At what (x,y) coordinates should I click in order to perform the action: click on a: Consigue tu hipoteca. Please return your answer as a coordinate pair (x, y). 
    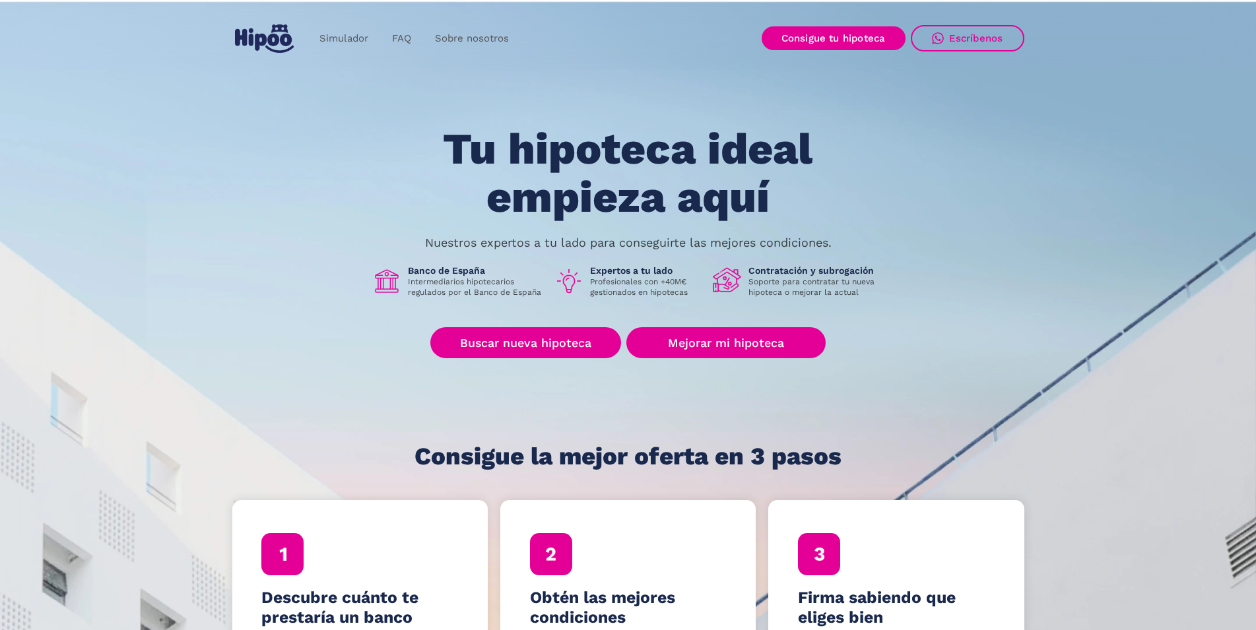
    Looking at the image, I should click on (834, 38).